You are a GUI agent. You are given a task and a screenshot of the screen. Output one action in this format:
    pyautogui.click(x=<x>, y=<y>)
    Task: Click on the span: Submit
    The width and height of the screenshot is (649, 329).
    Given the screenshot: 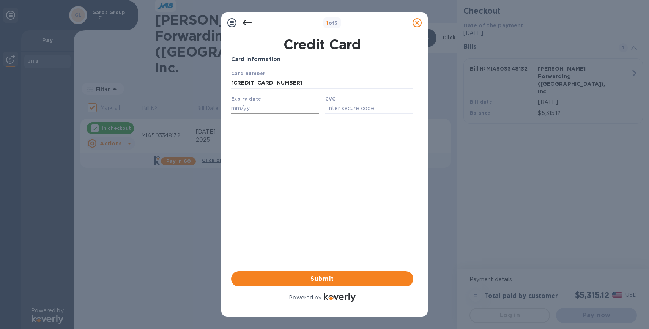 What is the action you would take?
    pyautogui.click(x=322, y=279)
    